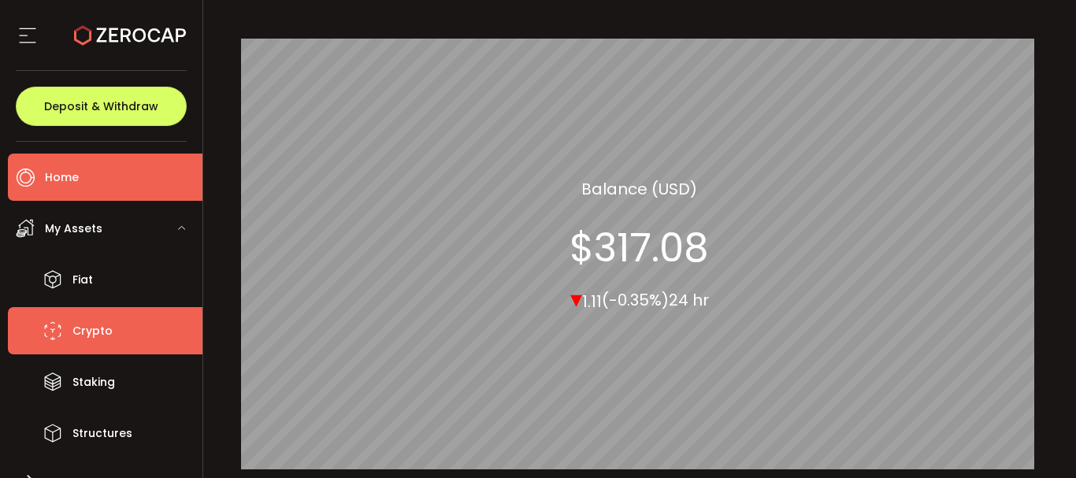 The width and height of the screenshot is (1076, 478). Describe the element at coordinates (61, 177) in the screenshot. I see `span: Home` at that location.